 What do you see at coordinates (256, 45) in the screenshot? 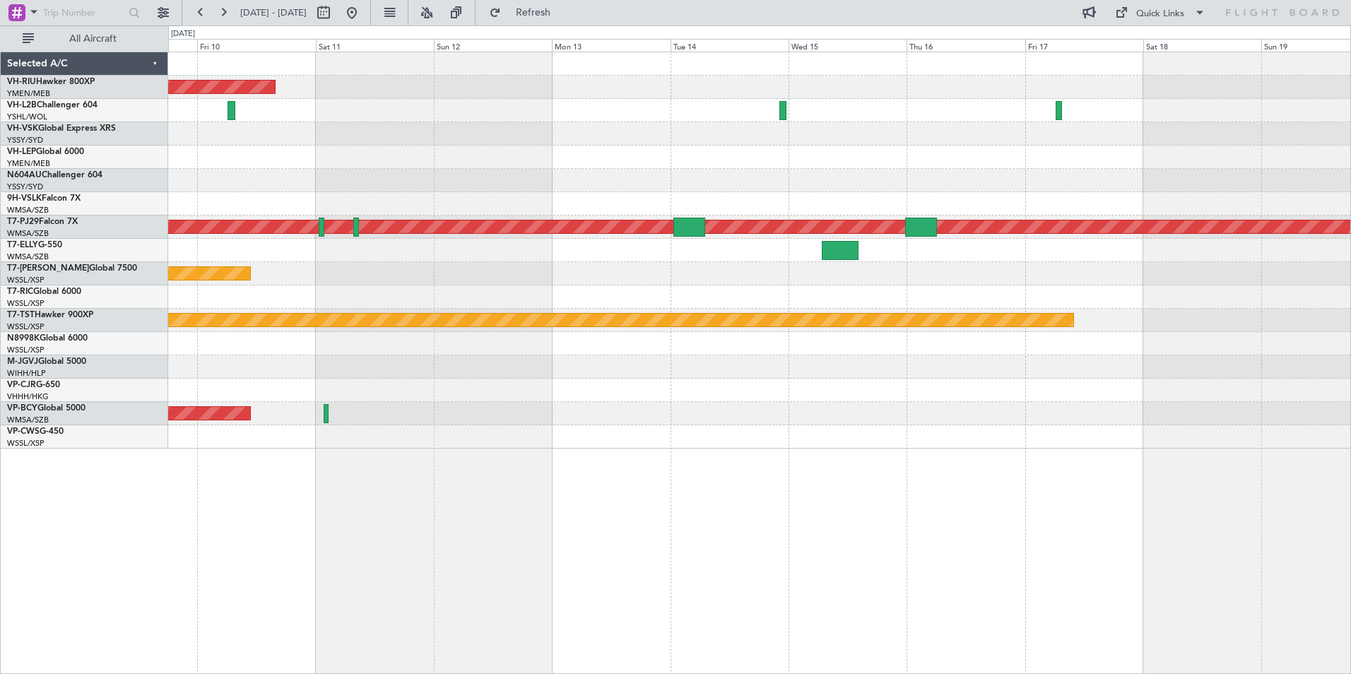
I see `div: Fri 10` at bounding box center [256, 45].